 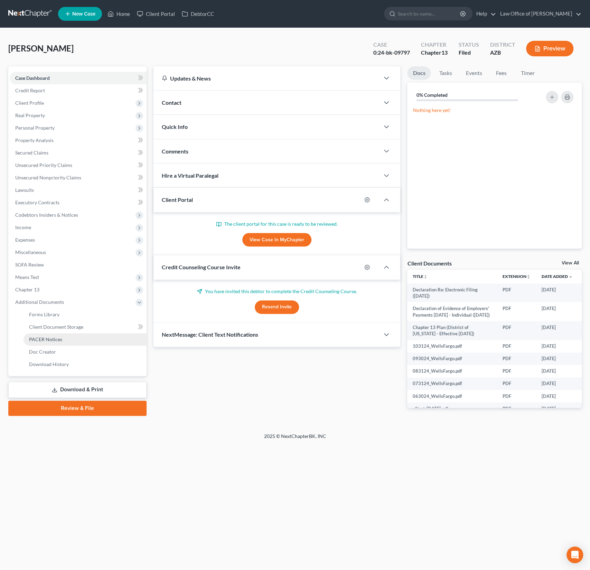 What do you see at coordinates (156, 14) in the screenshot?
I see `a: Client Portal` at bounding box center [156, 14].